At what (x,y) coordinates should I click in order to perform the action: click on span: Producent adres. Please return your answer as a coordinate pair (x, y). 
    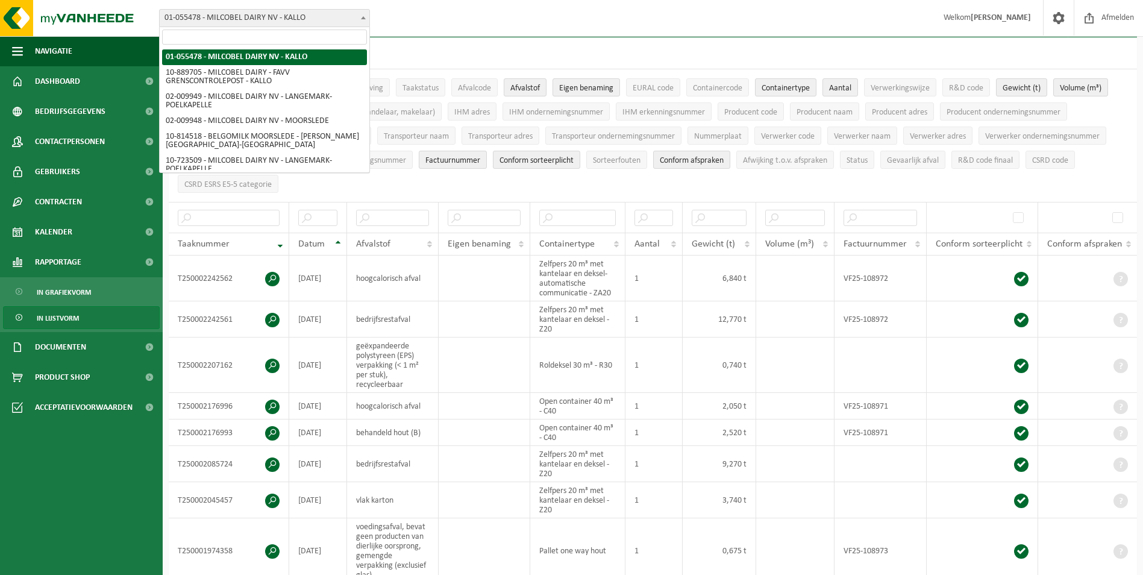
    Looking at the image, I should click on (900, 112).